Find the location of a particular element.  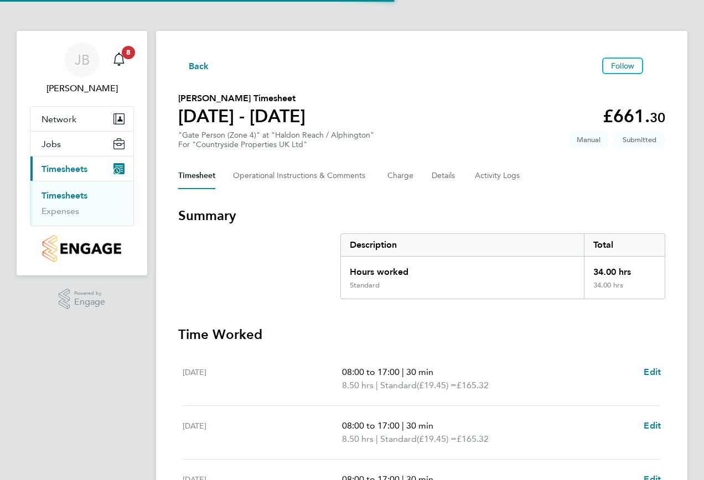

a: Timesheets is located at coordinates (64, 195).